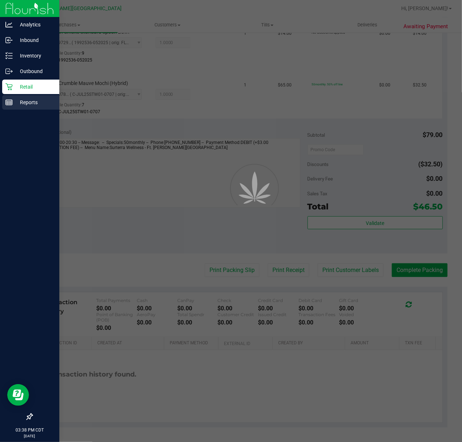 The width and height of the screenshot is (462, 442). I want to click on p: Analytics, so click(34, 25).